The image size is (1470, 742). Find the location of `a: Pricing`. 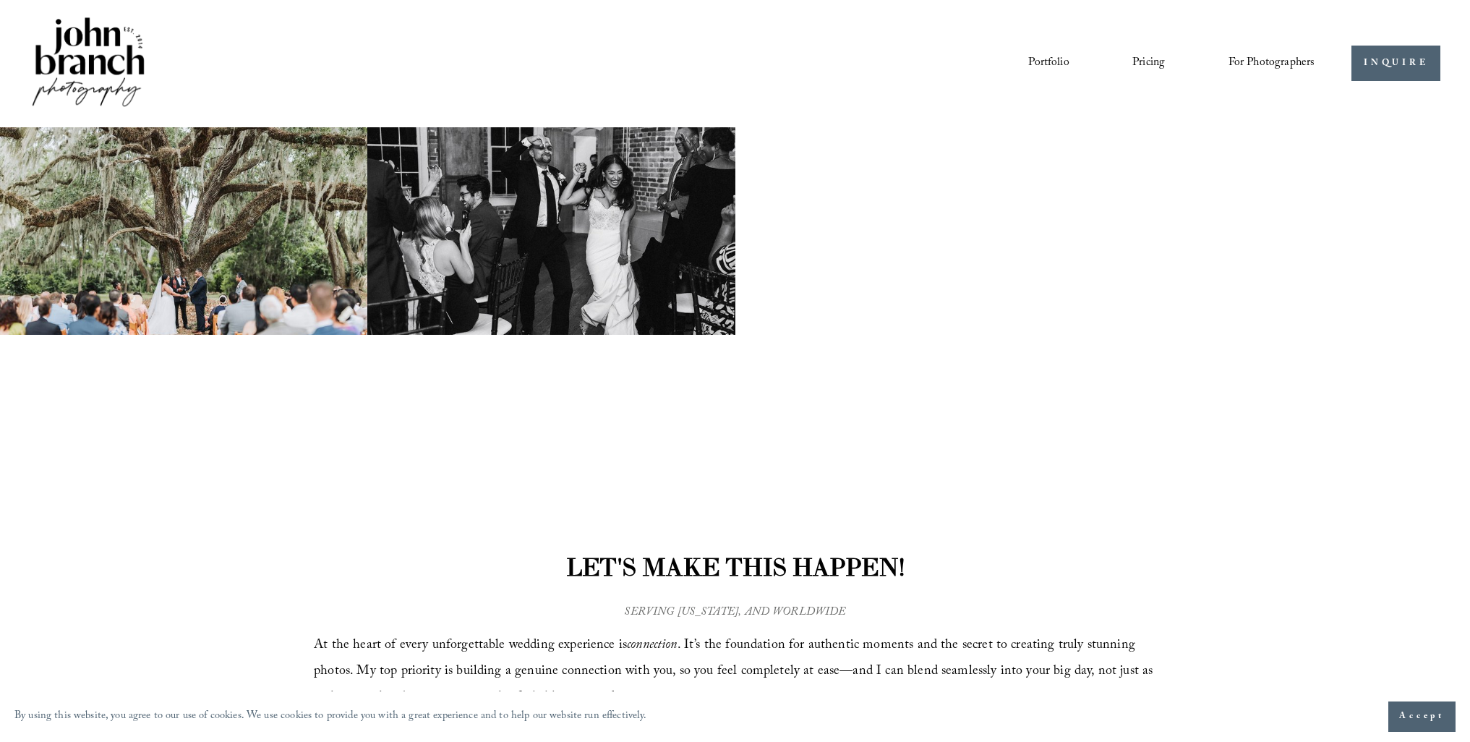

a: Pricing is located at coordinates (1148, 64).